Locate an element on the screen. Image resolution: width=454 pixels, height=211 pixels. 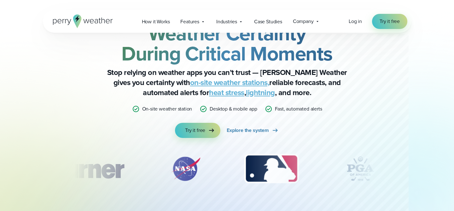
a: on-site weather stations, is located at coordinates (230, 83).